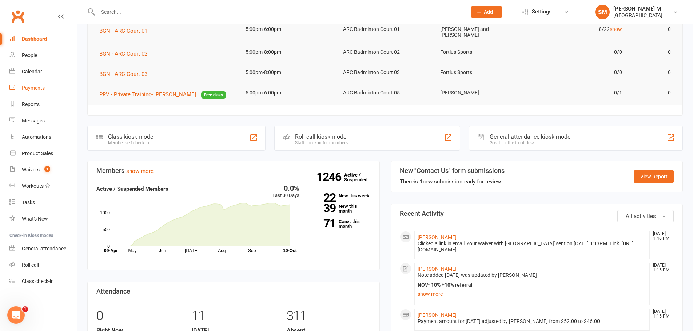  I want to click on button: All activities, so click(645, 216).